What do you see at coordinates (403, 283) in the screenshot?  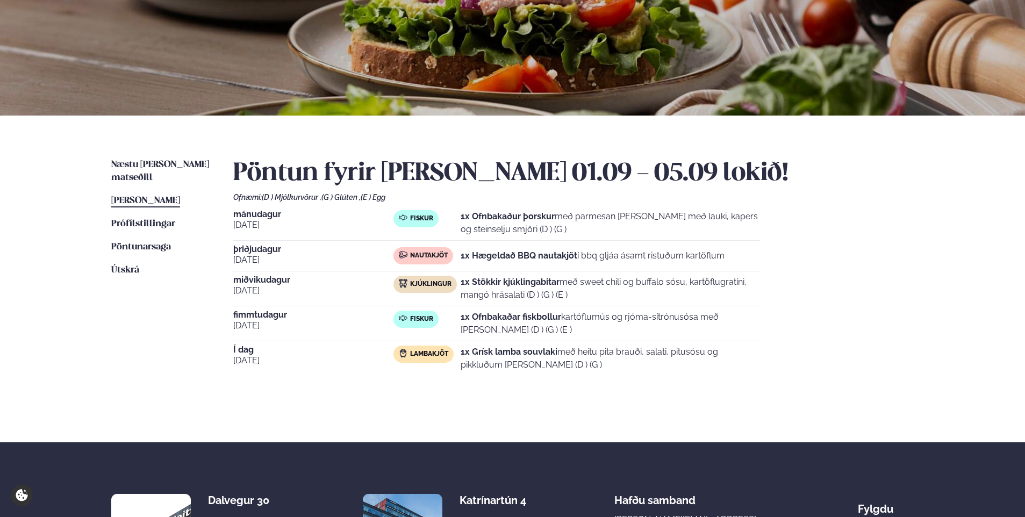 I see `img: chicken.svg` at bounding box center [403, 283].